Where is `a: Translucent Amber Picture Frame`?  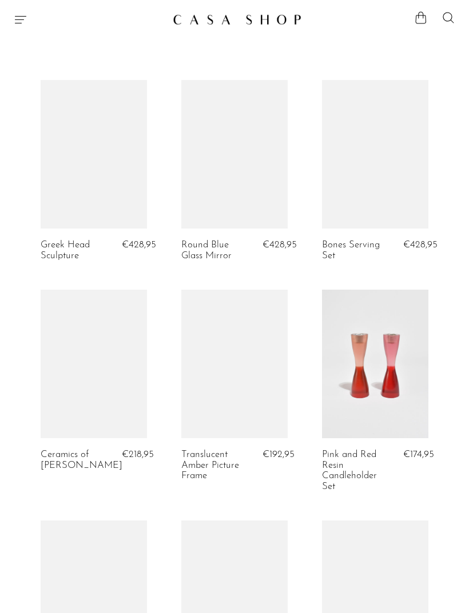 a: Translucent Amber Picture Frame is located at coordinates (215, 465).